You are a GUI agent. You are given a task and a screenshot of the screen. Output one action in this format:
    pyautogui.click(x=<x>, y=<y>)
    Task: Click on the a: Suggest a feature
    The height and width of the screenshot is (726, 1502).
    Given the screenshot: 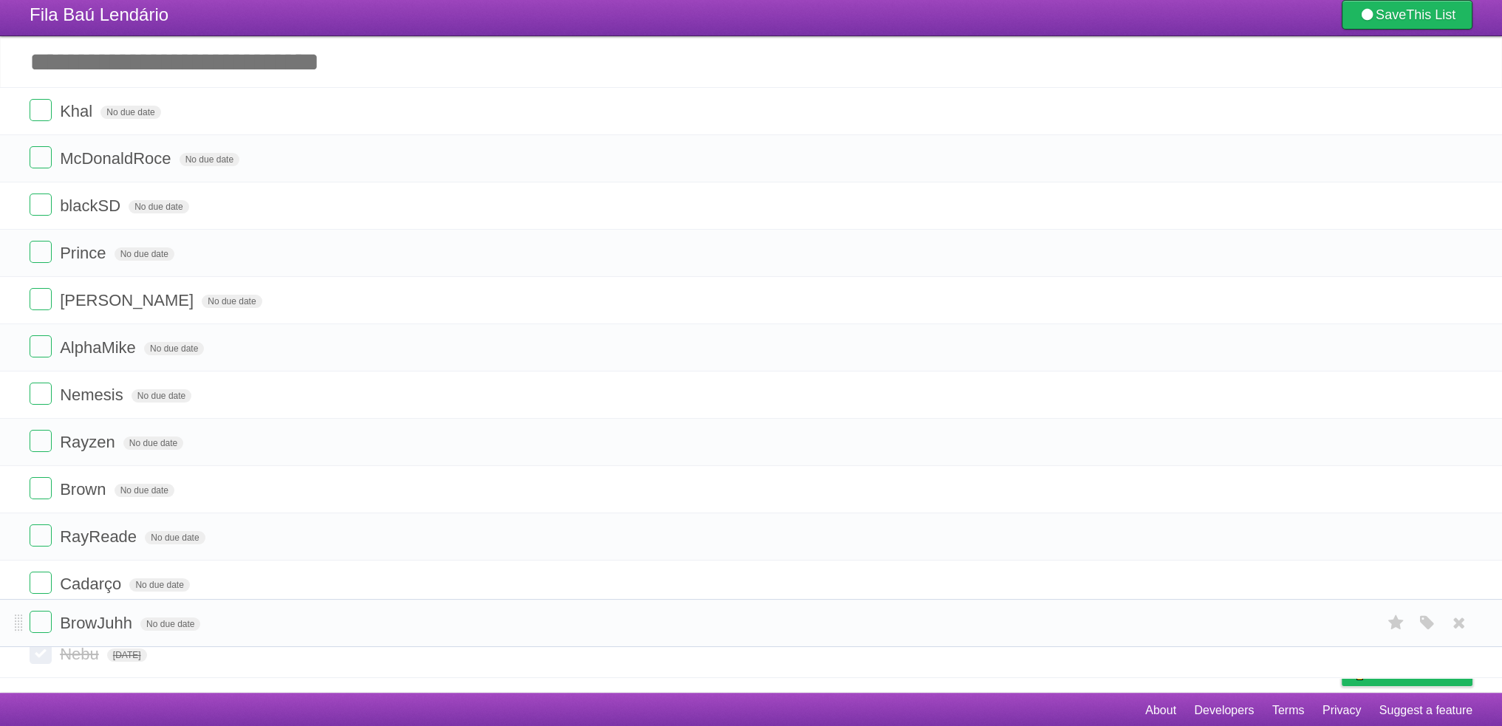 What is the action you would take?
    pyautogui.click(x=1426, y=711)
    